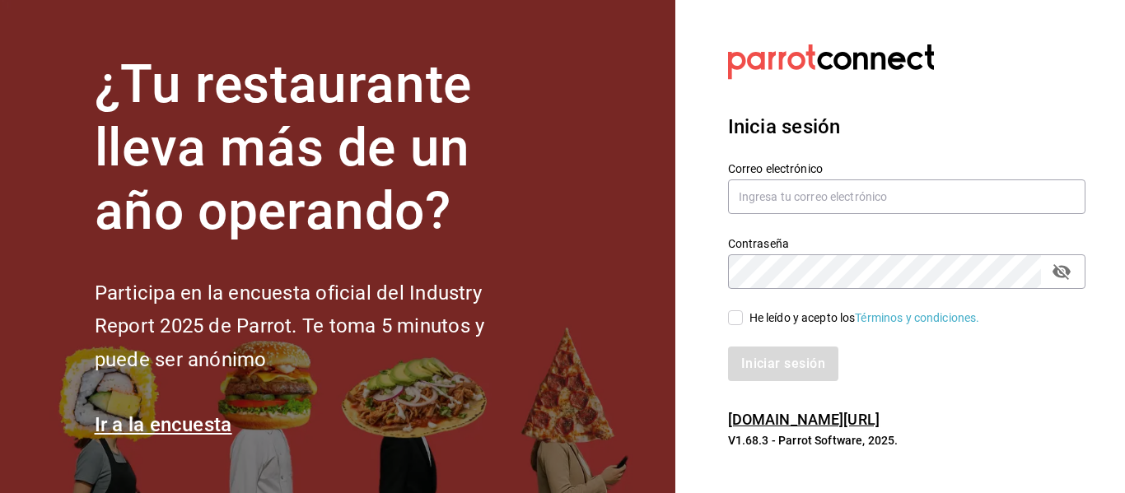 The width and height of the screenshot is (1125, 493). I want to click on input: Ingresa tu correo electrónico, so click(907, 197).